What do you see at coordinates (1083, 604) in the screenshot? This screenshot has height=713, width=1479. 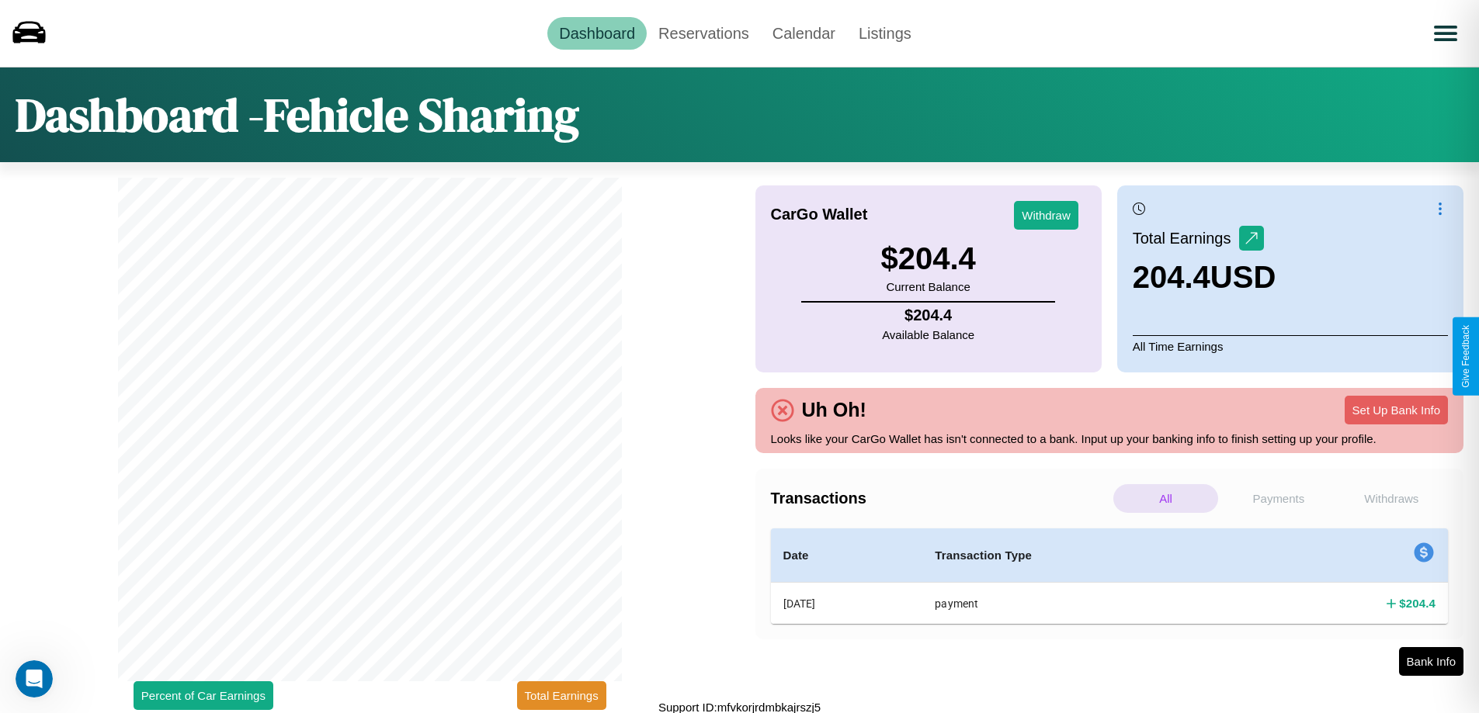 I see `th: payment` at bounding box center [1083, 604].